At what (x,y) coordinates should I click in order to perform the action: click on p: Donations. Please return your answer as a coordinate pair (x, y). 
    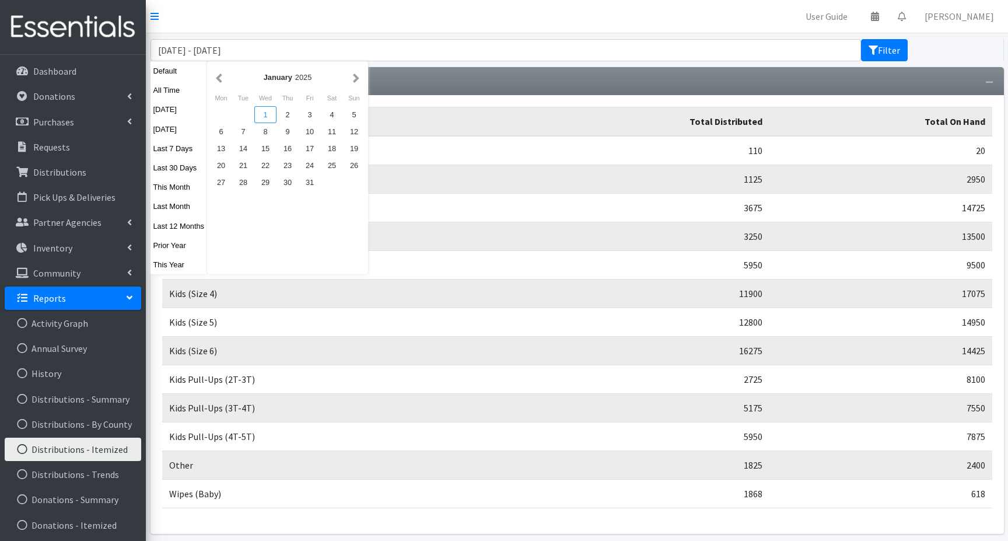
    Looking at the image, I should click on (54, 96).